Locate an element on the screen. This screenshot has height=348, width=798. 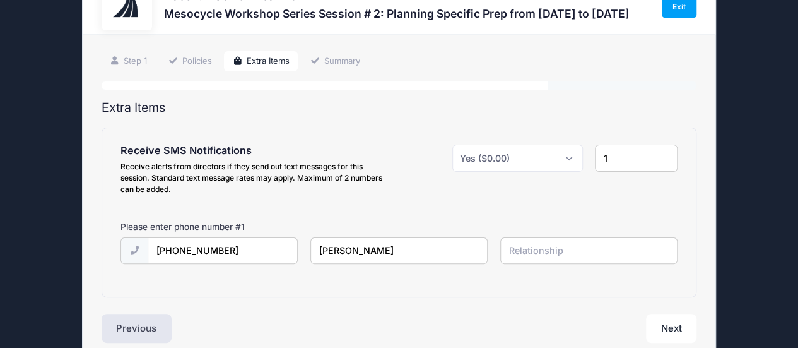
a: Extra Items is located at coordinates (261, 61).